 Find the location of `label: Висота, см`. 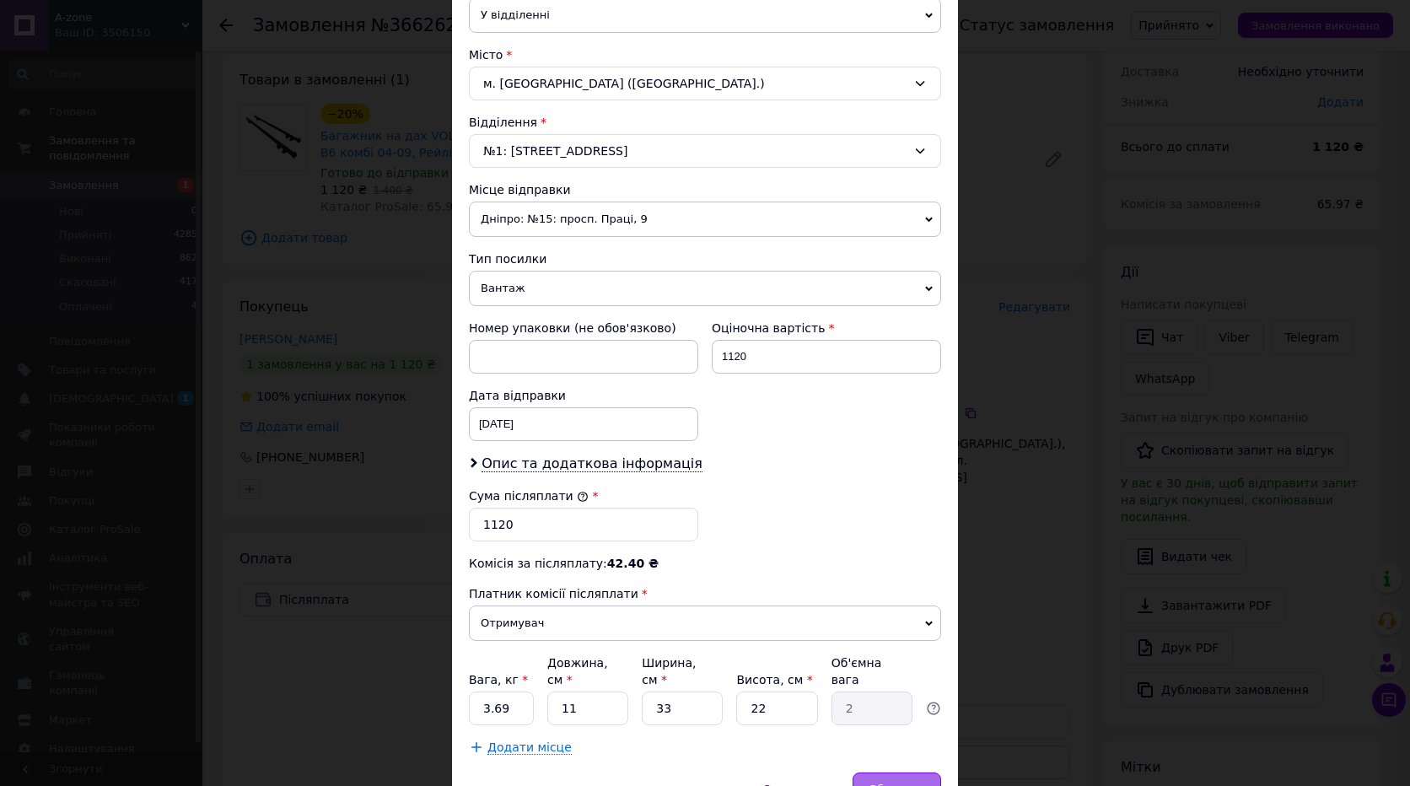

label: Висота, см is located at coordinates (774, 680).